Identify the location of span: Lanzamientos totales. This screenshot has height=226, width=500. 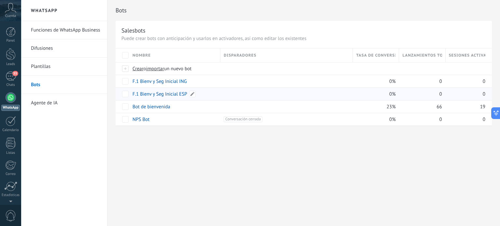
(422, 55).